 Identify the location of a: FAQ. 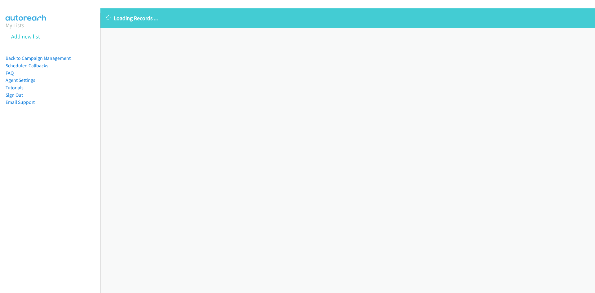
(10, 73).